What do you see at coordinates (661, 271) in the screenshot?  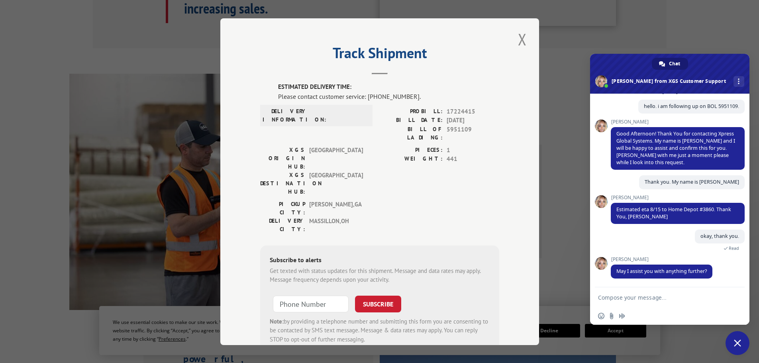 I see `span: May I assist you with anything further?` at bounding box center [661, 271].